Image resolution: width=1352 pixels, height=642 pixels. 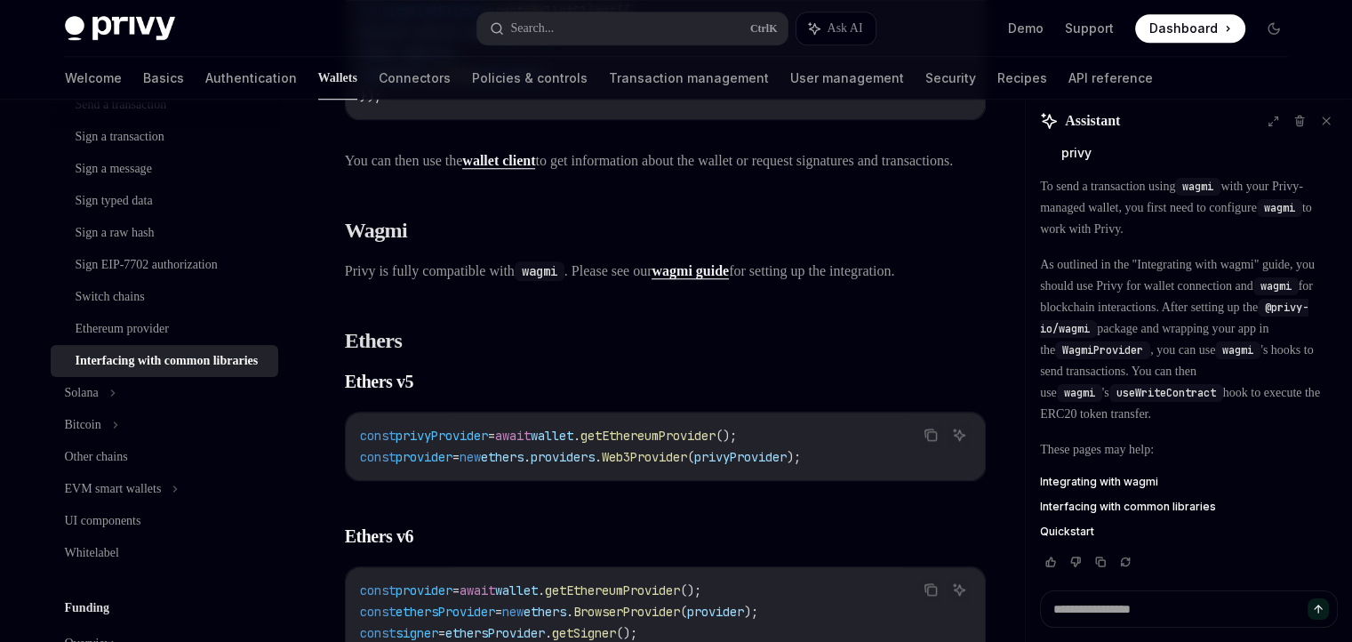 What do you see at coordinates (665, 271) in the screenshot?
I see `span: Privy is fully compatible with . Please see our for setting up the integration.` at bounding box center [665, 271].